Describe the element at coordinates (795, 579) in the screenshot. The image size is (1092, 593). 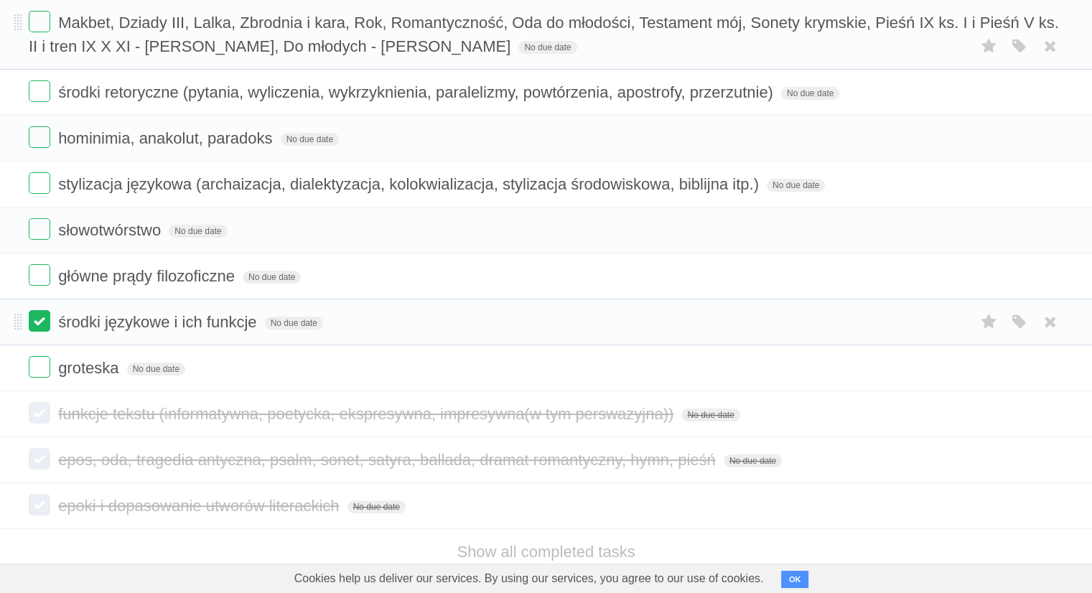
I see `button: OK` at that location.